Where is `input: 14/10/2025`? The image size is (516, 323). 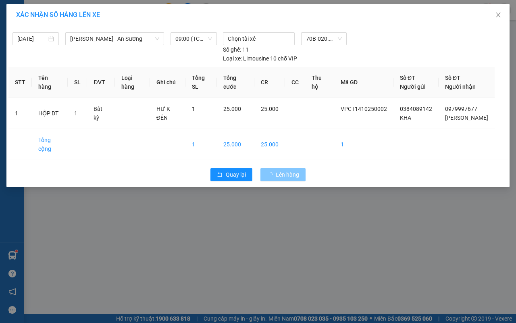
input: 14/10/2025 is located at coordinates (32, 39).